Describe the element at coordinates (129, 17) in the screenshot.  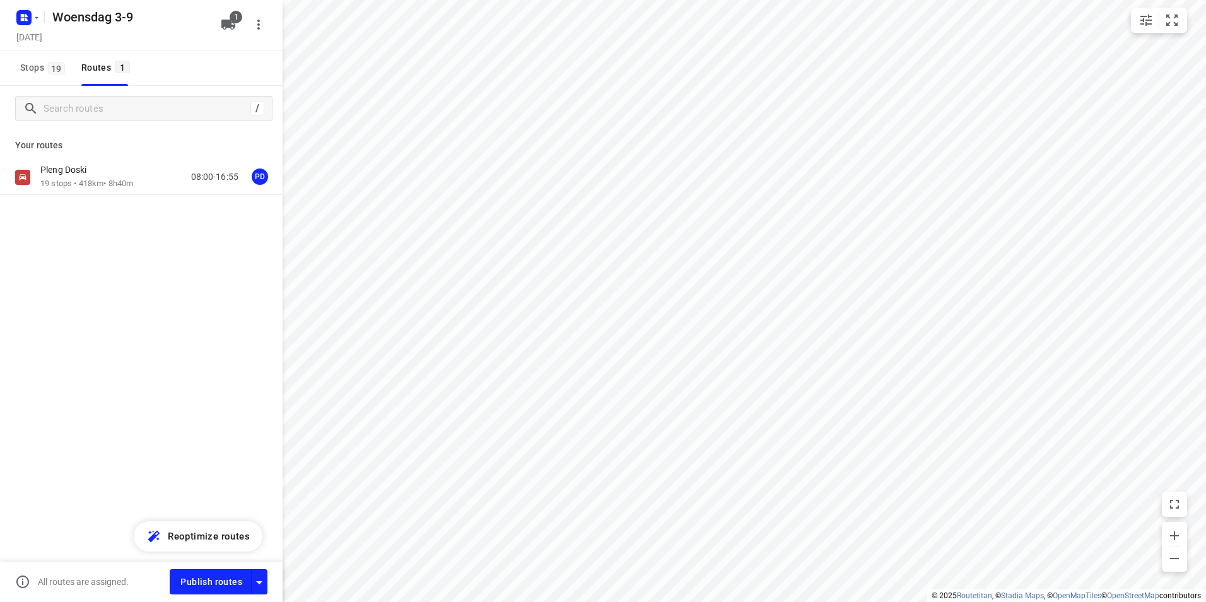
I see `h5: Rename` at that location.